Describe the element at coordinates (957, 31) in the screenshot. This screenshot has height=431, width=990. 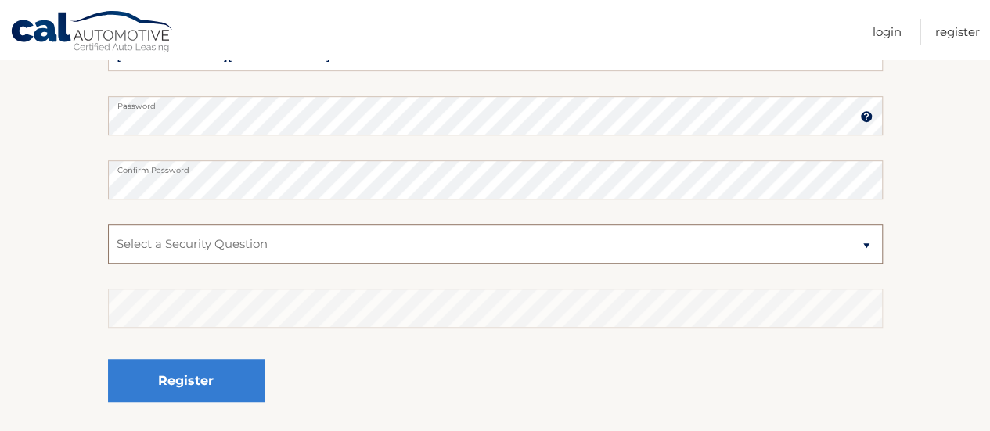
I see `a: Register` at that location.